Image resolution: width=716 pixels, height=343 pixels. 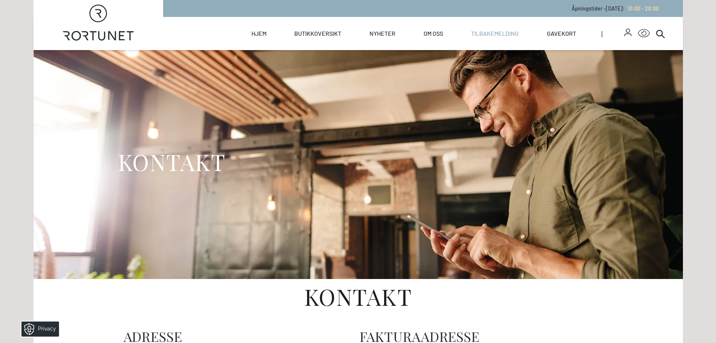 I want to click on a: 10:00 - 20:00, so click(x=642, y=8).